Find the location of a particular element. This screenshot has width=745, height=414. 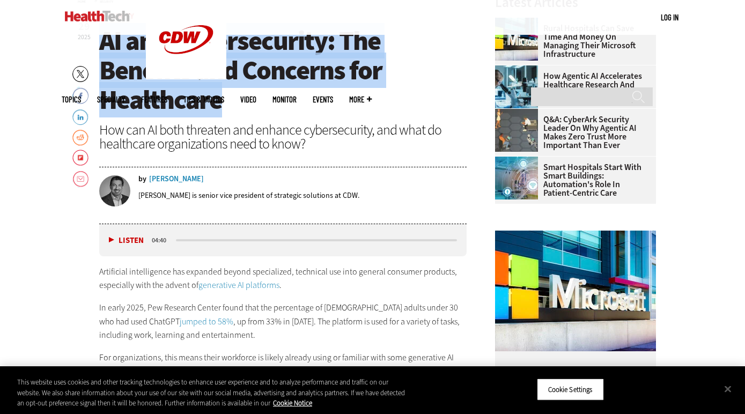

span: by is located at coordinates (142, 179).